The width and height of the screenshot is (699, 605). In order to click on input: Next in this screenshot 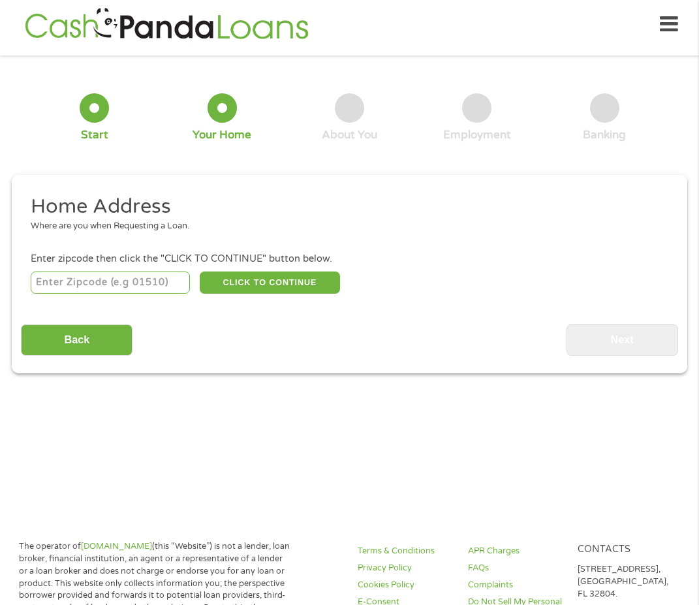, I will do `click(622, 340)`.